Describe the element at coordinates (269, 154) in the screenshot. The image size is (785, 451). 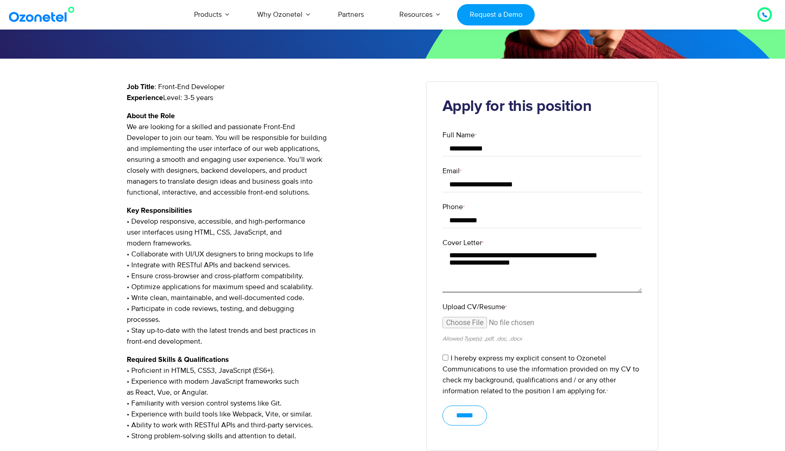
I see `p: We are looking for a skilled and passionate Front-End Developer to join our team. You will be res...` at that location.